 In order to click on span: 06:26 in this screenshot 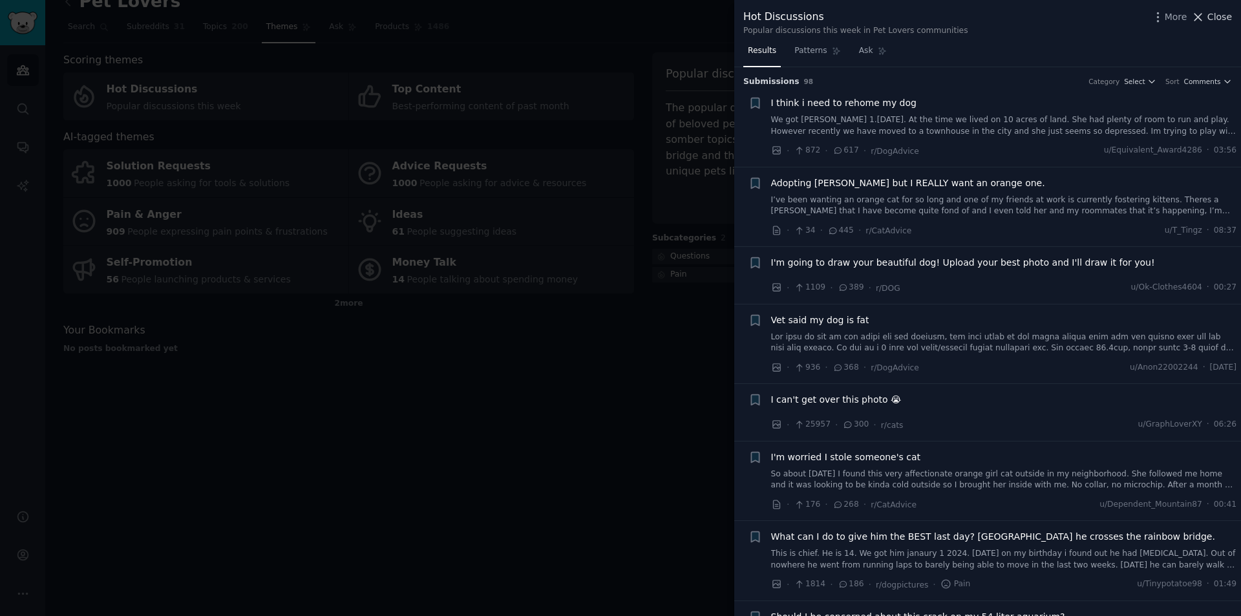, I will do `click(1224, 424)`.